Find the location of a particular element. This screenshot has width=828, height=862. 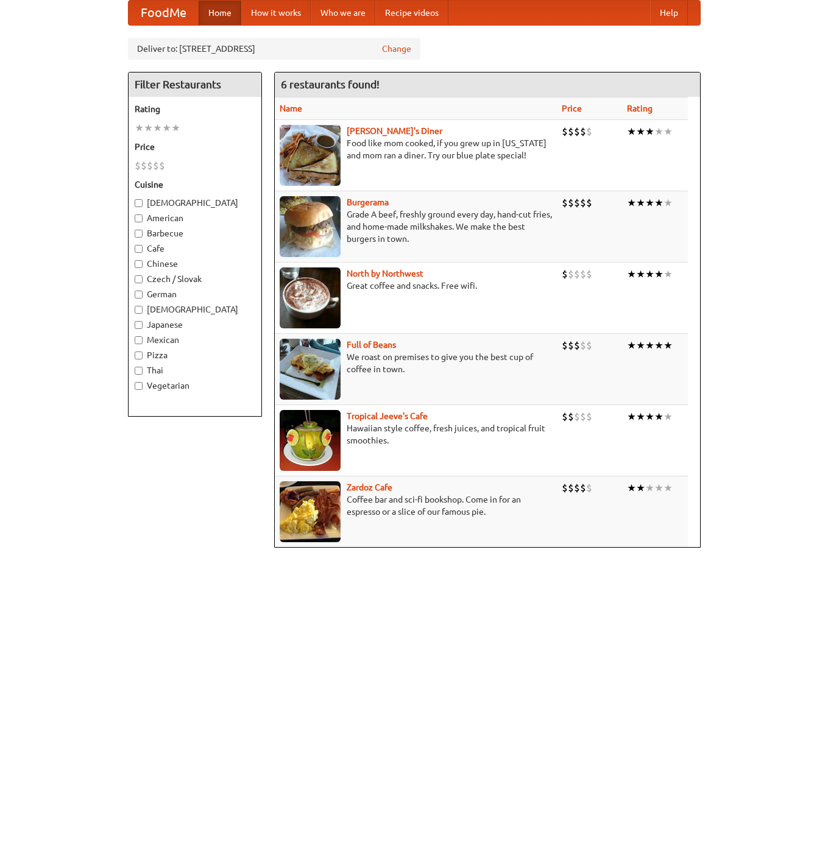

a: Rating is located at coordinates (640, 108).